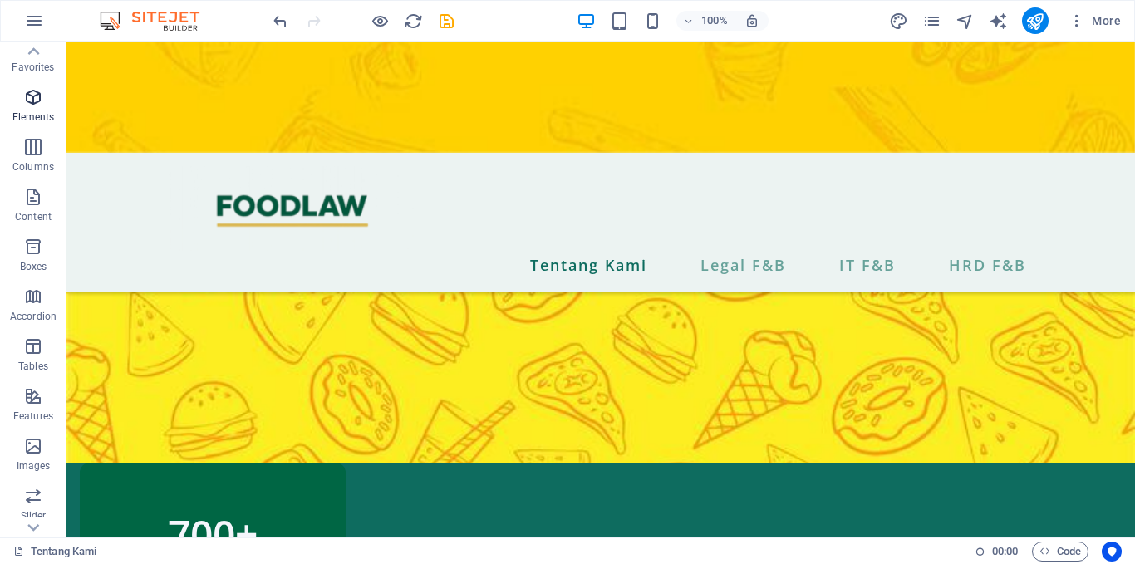  What do you see at coordinates (996, 552) in the screenshot?
I see `h6: Session time` at bounding box center [996, 552].